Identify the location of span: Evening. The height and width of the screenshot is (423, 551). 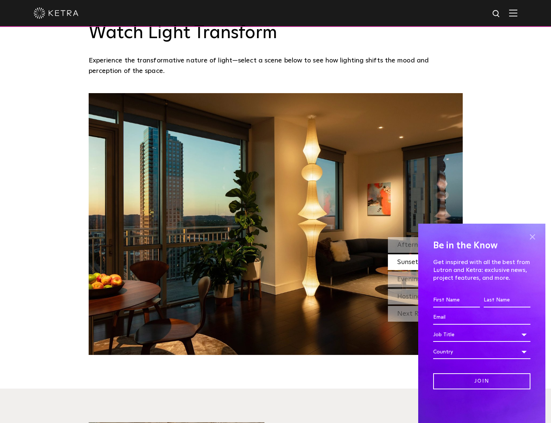
(410, 280).